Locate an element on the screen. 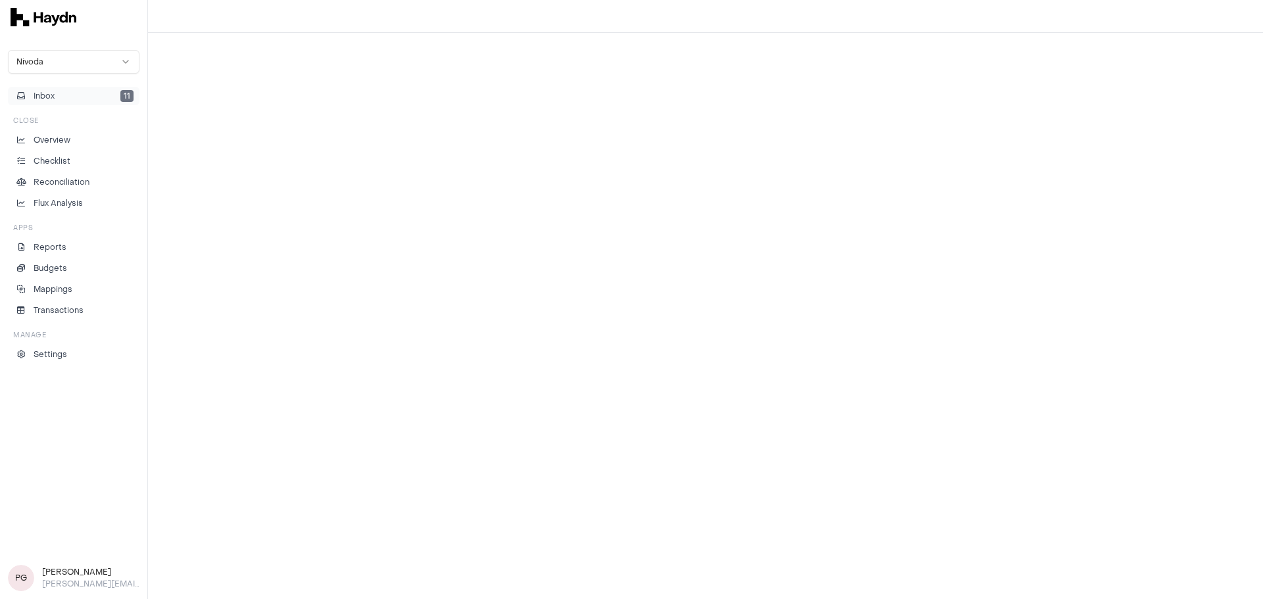 The height and width of the screenshot is (599, 1263). a: Overview is located at coordinates (74, 140).